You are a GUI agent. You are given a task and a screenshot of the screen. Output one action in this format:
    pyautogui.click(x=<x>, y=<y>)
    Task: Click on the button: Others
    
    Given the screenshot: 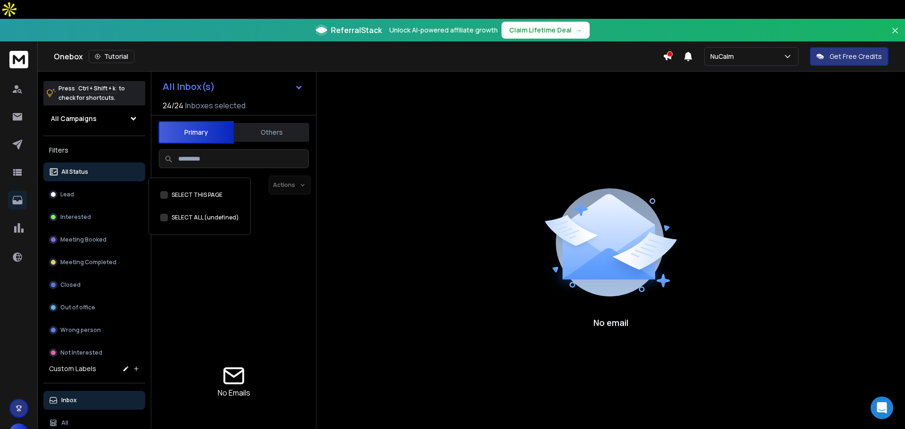 What is the action you would take?
    pyautogui.click(x=271, y=132)
    